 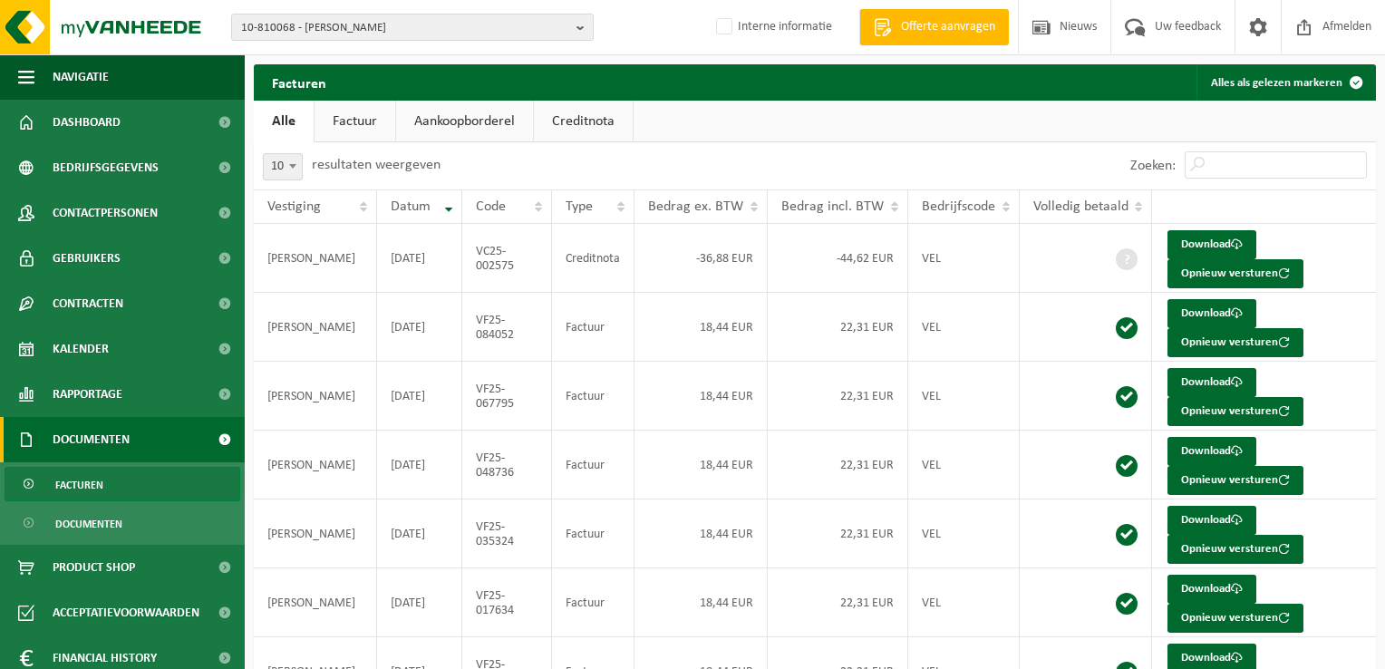 I want to click on span: Bedrag incl. BTW, so click(x=832, y=207).